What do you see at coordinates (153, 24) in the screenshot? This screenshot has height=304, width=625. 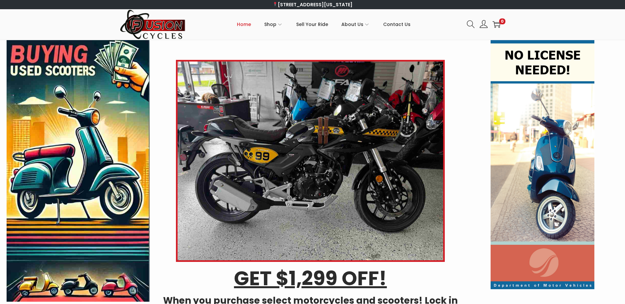 I see `img: Woostify retina logo` at bounding box center [153, 24].